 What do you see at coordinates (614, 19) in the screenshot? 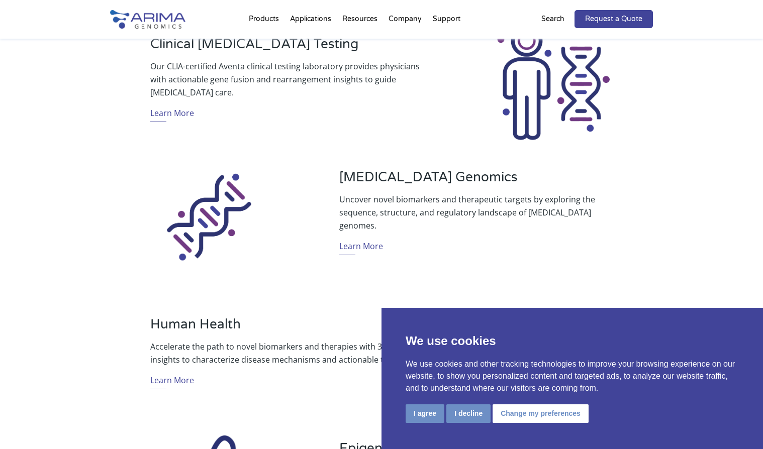
I see `a: Request a Quote` at bounding box center [614, 19].